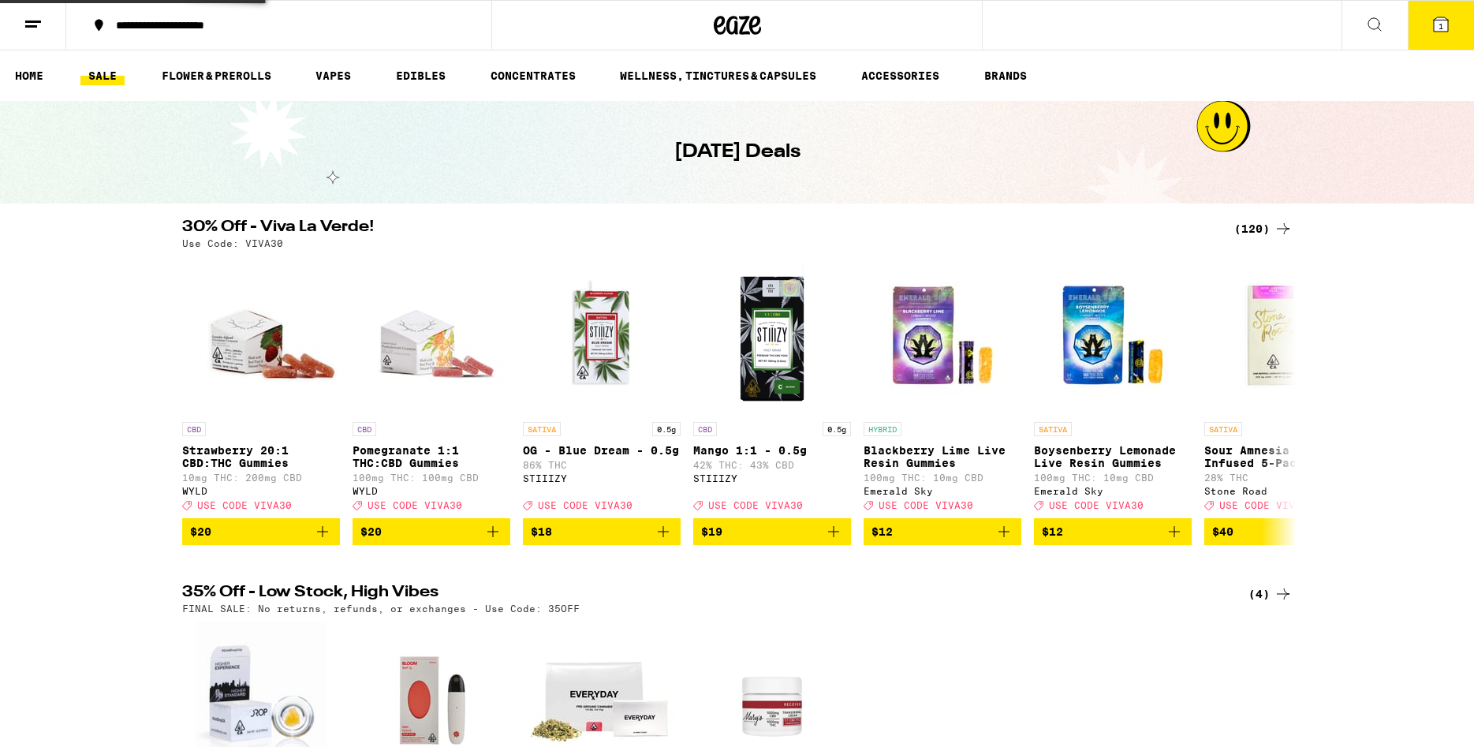 This screenshot has width=1474, height=747. I want to click on div: (120), so click(1264, 229).